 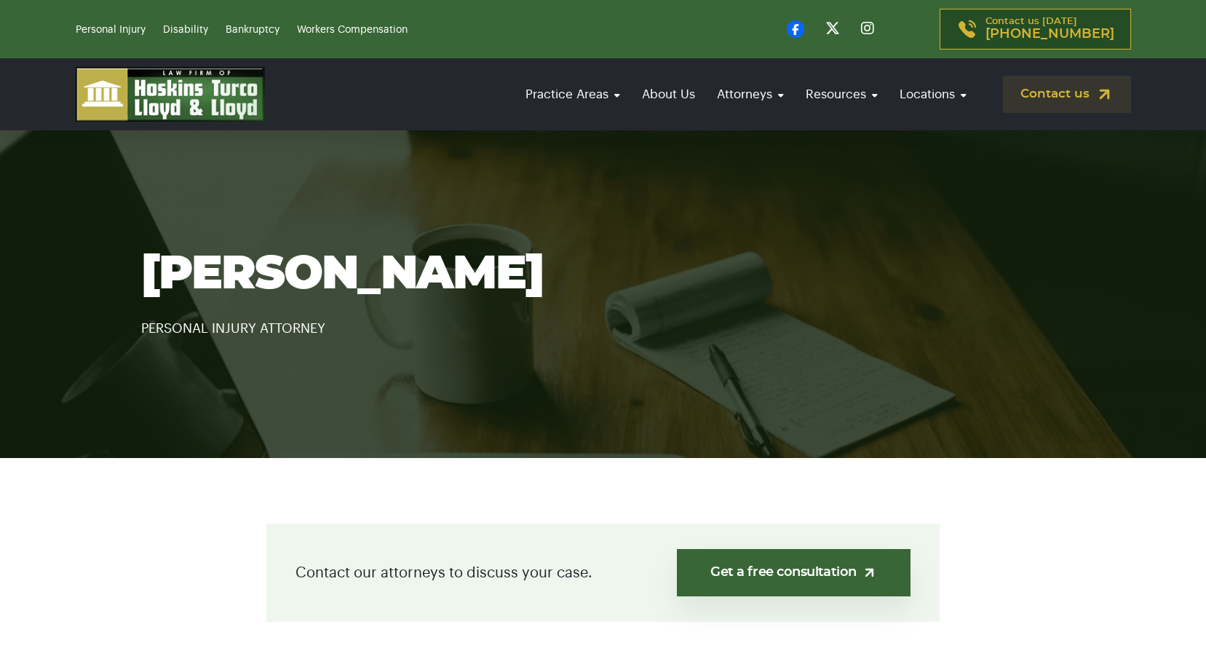 I want to click on a: Bankruptcy, so click(x=253, y=30).